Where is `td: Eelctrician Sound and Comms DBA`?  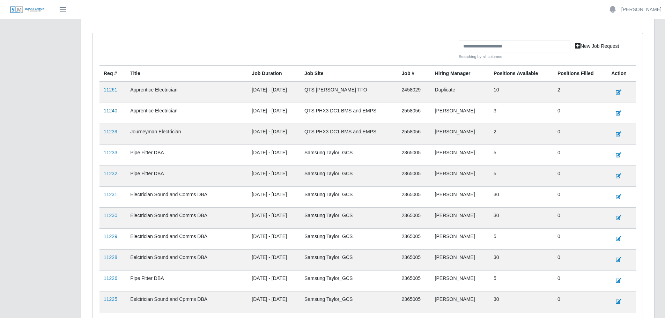 td: Eelctrician Sound and Comms DBA is located at coordinates (187, 260).